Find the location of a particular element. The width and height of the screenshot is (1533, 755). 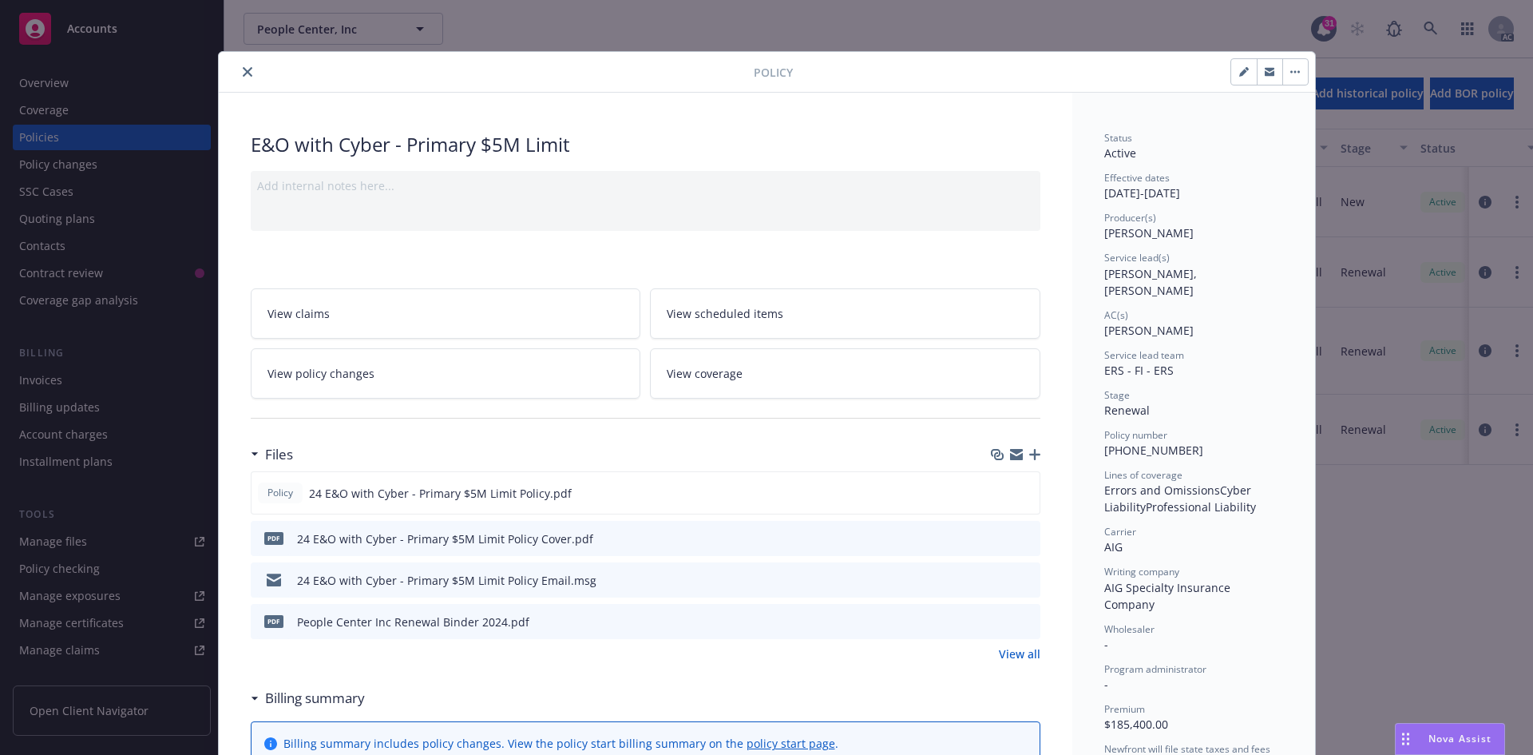

span: Effective dates is located at coordinates (1137, 177).